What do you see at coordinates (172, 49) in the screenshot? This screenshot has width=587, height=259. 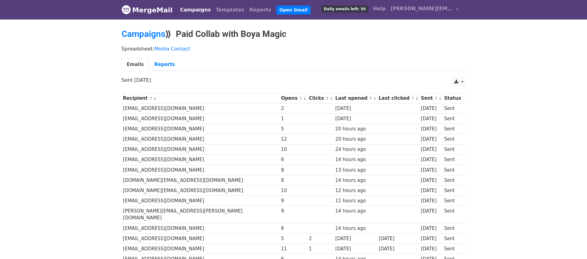 I see `a: Media Contact` at bounding box center [172, 49].